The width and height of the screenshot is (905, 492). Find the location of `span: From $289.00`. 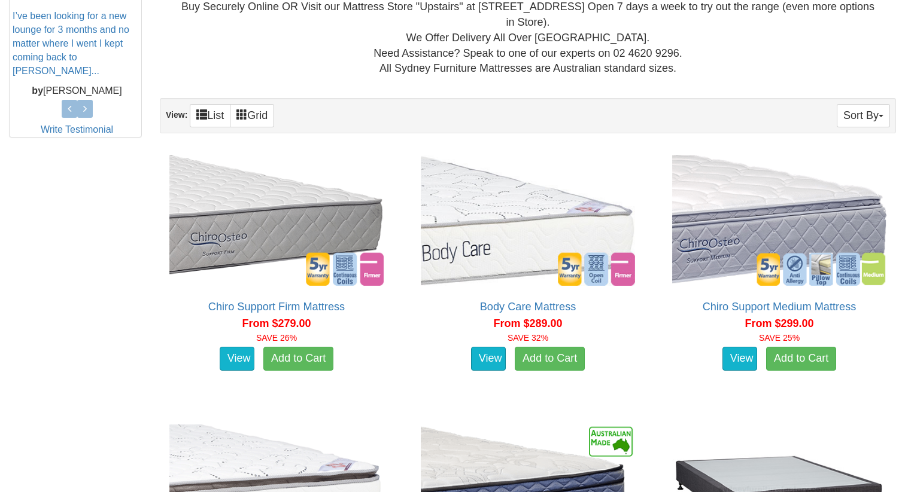

span: From $289.00 is located at coordinates (527, 324).